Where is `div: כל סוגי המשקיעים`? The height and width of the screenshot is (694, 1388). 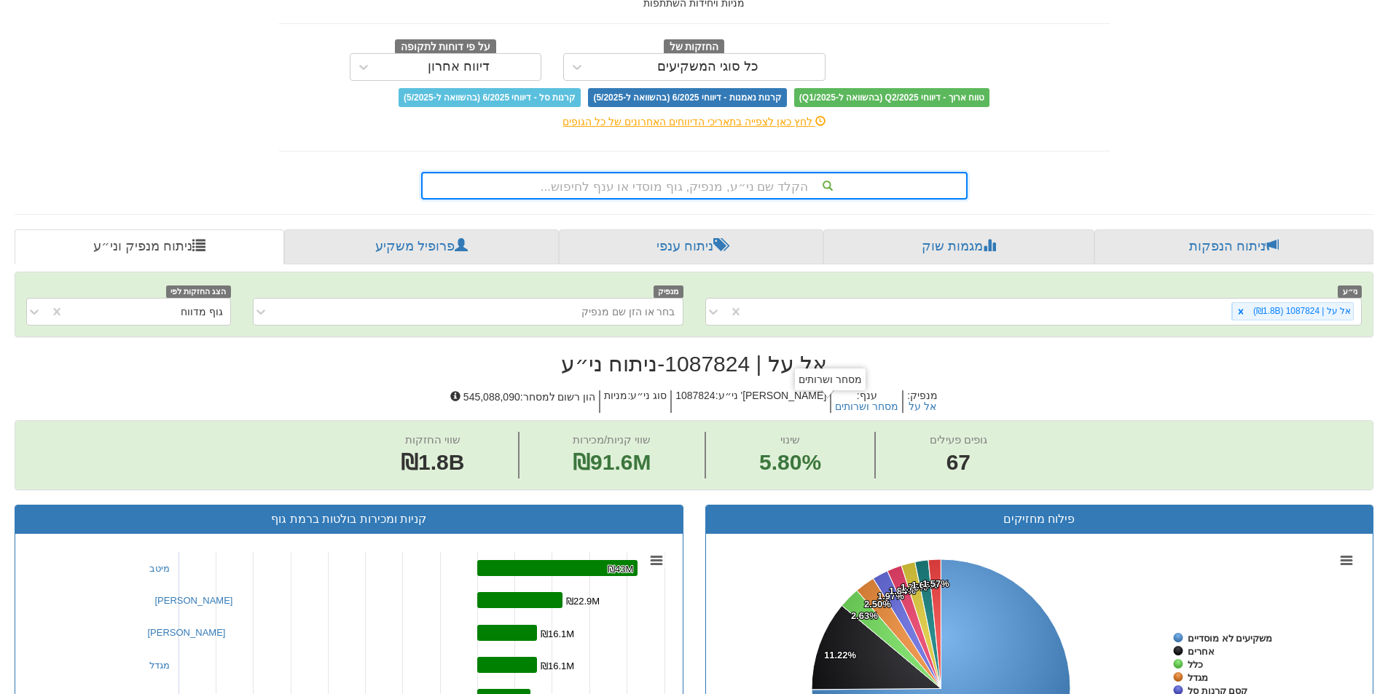
div: כל סוגי המשקיעים is located at coordinates (707, 67).